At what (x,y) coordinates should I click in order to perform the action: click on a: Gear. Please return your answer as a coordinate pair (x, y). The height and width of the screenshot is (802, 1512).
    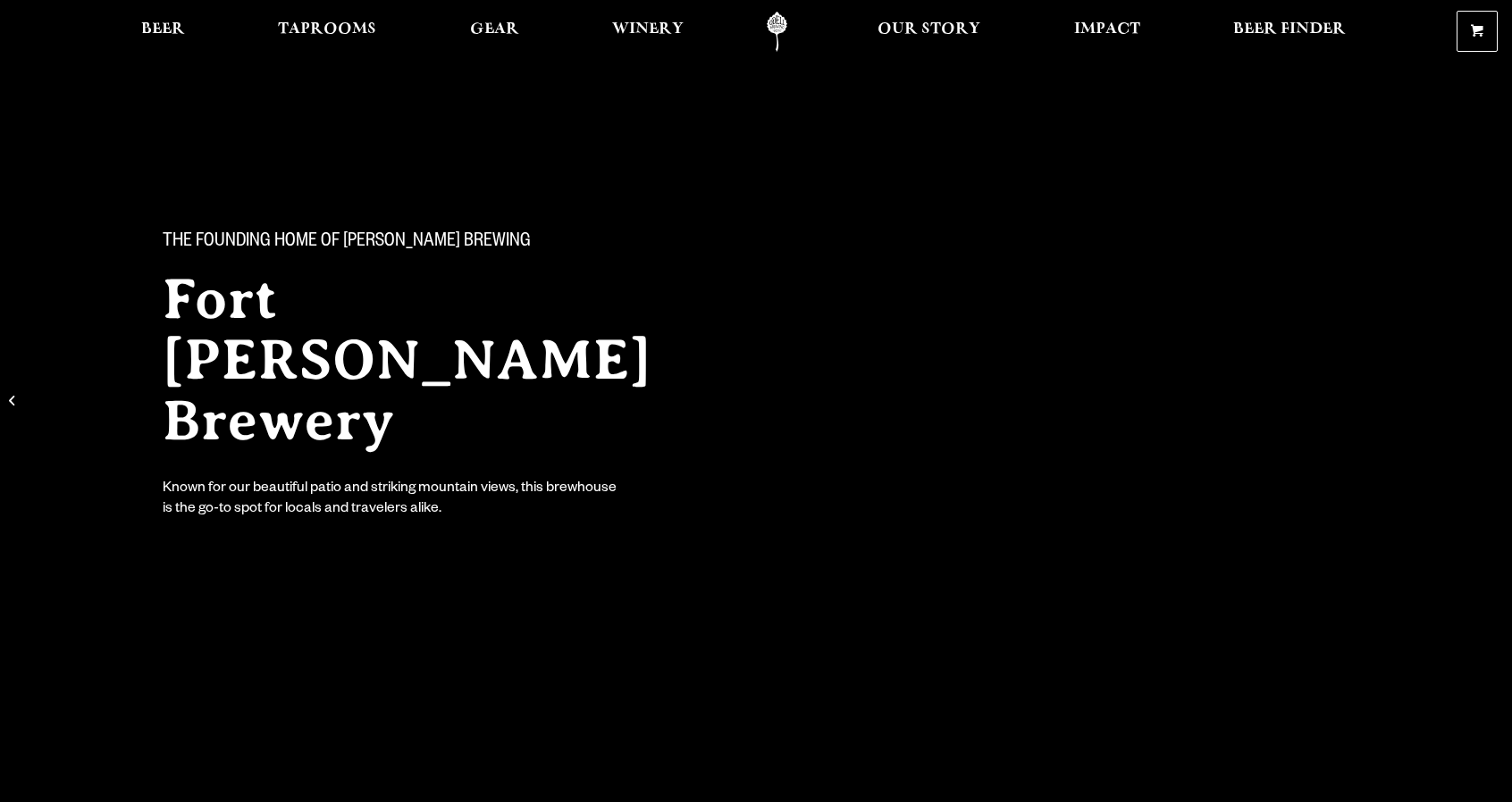
    Looking at the image, I should click on (495, 31).